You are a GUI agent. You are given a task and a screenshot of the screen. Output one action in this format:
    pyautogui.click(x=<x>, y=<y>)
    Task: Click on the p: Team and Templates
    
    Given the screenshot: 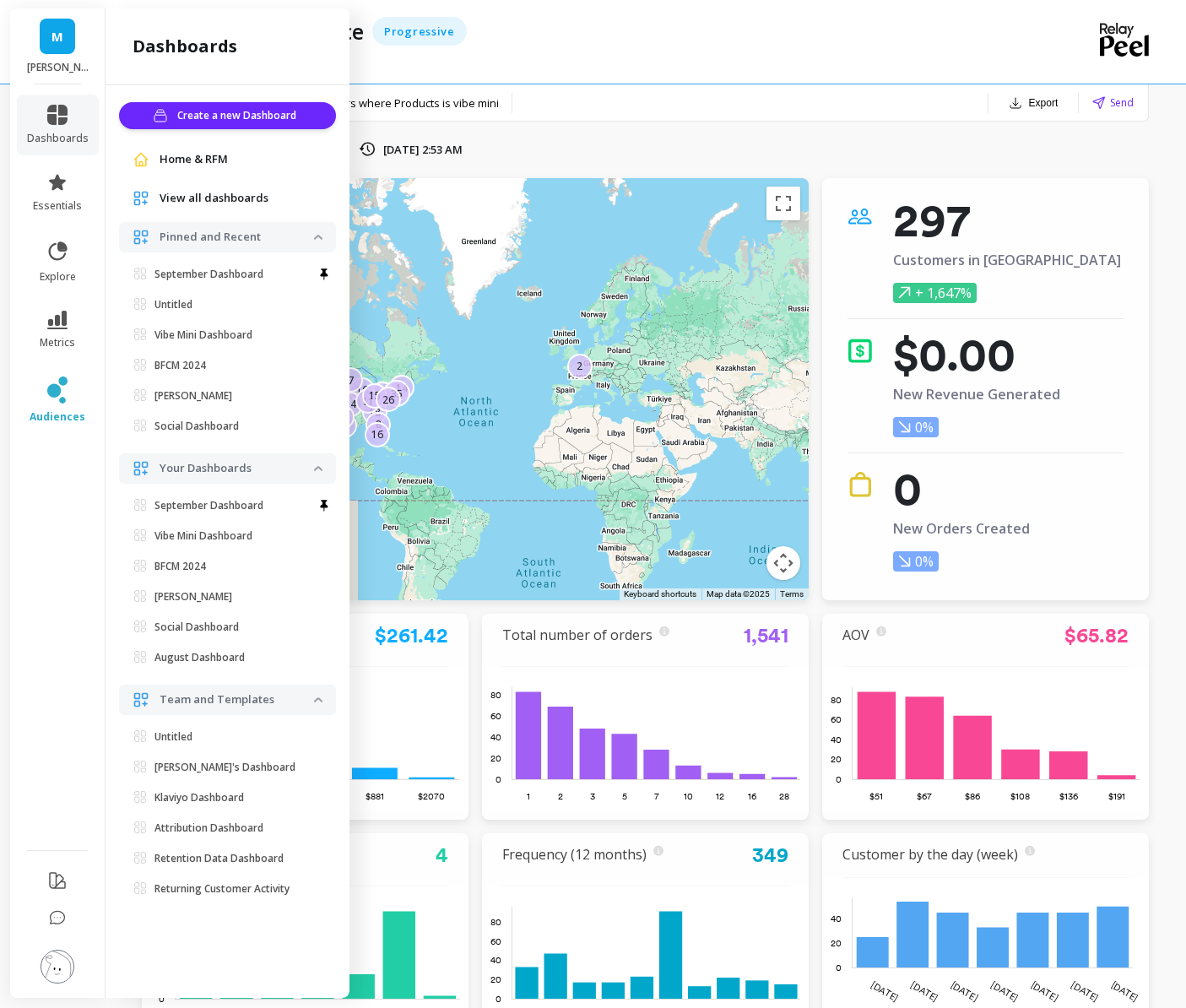 What is the action you would take?
    pyautogui.click(x=236, y=699)
    